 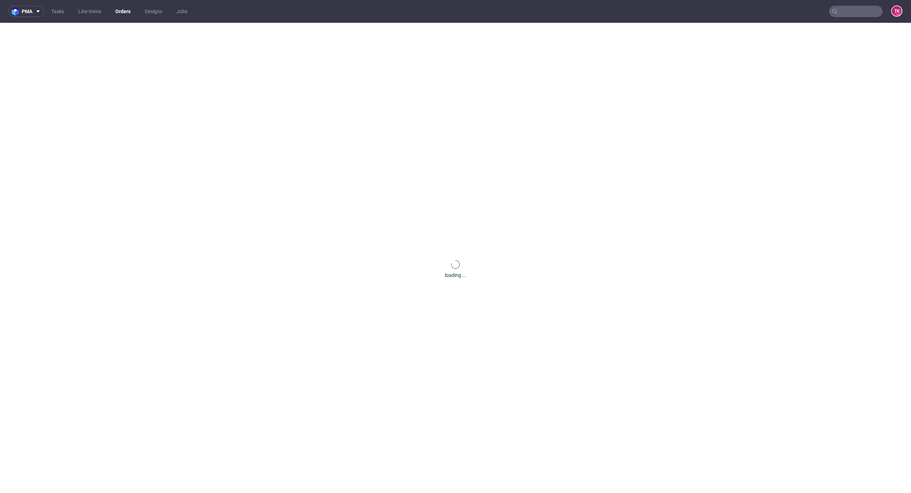 I want to click on button: pma, so click(x=26, y=11).